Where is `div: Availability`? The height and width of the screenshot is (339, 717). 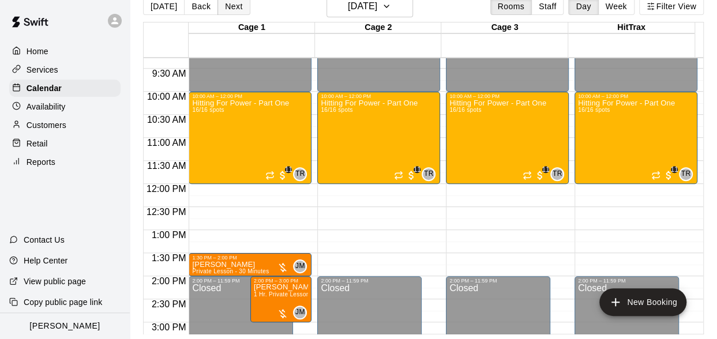 div: Availability is located at coordinates (65, 107).